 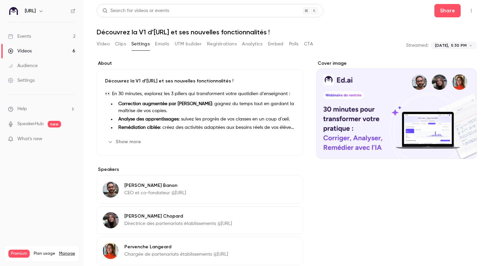 I want to click on img: Alison Chopard, so click(x=111, y=220).